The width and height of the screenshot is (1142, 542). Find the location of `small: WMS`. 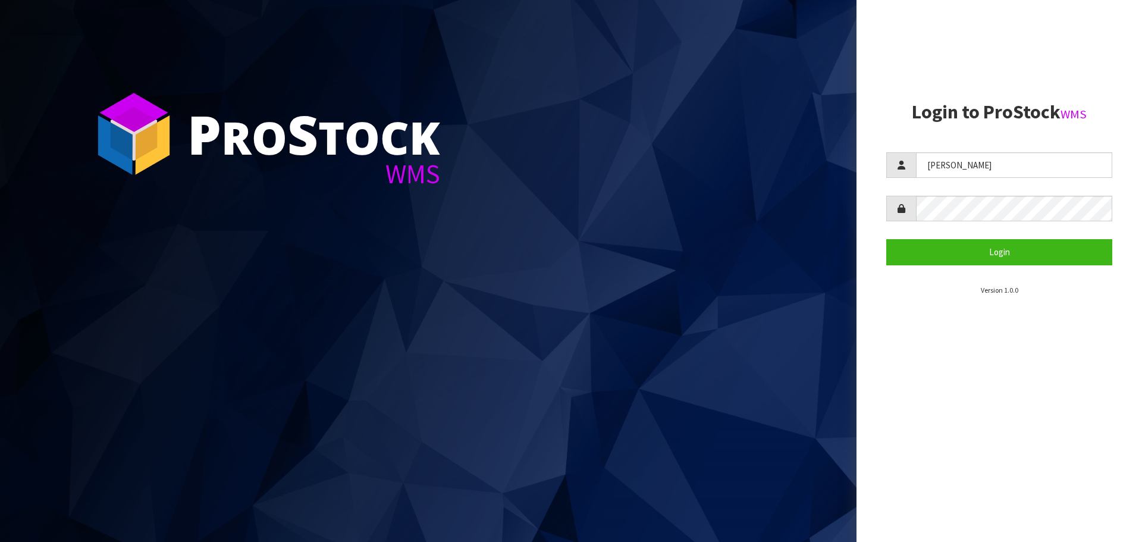

small: WMS is located at coordinates (1074, 114).